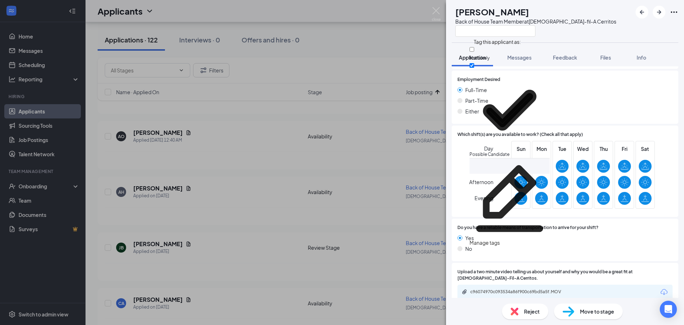 This screenshot has height=325, width=684. Describe the element at coordinates (509, 110) in the screenshot. I see `svg: Checkmark` at that location.